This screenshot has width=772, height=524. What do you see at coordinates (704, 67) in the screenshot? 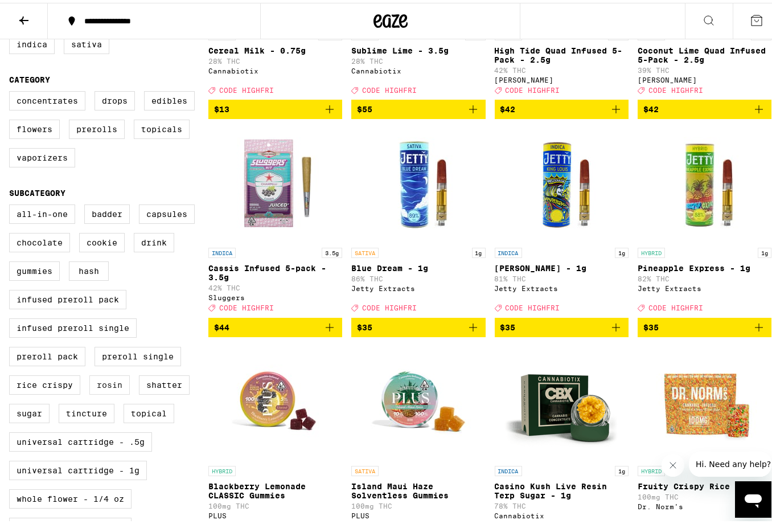
I see `p: 39% THC` at bounding box center [704, 67].